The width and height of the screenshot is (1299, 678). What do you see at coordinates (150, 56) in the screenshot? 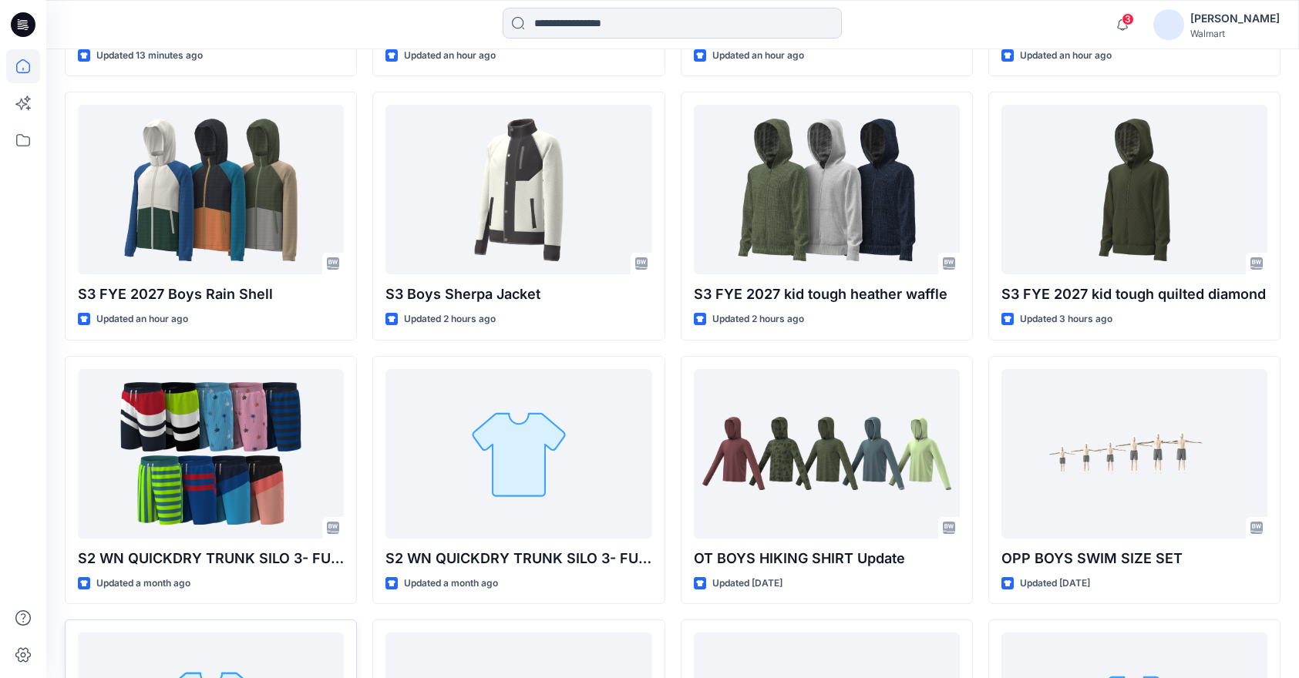
I see `p: Updated 13 minutes ago` at bounding box center [150, 56].